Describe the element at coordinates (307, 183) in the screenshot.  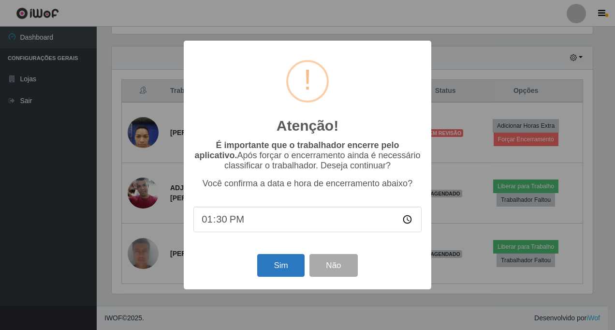
I see `p: Você confirma a data e hora de encerramento abaixo?` at that location.